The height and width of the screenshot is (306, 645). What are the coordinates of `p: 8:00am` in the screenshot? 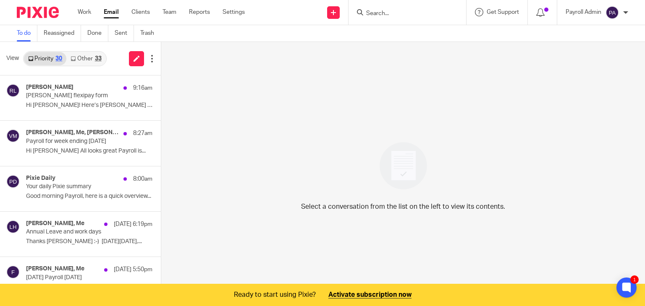 It's located at (143, 179).